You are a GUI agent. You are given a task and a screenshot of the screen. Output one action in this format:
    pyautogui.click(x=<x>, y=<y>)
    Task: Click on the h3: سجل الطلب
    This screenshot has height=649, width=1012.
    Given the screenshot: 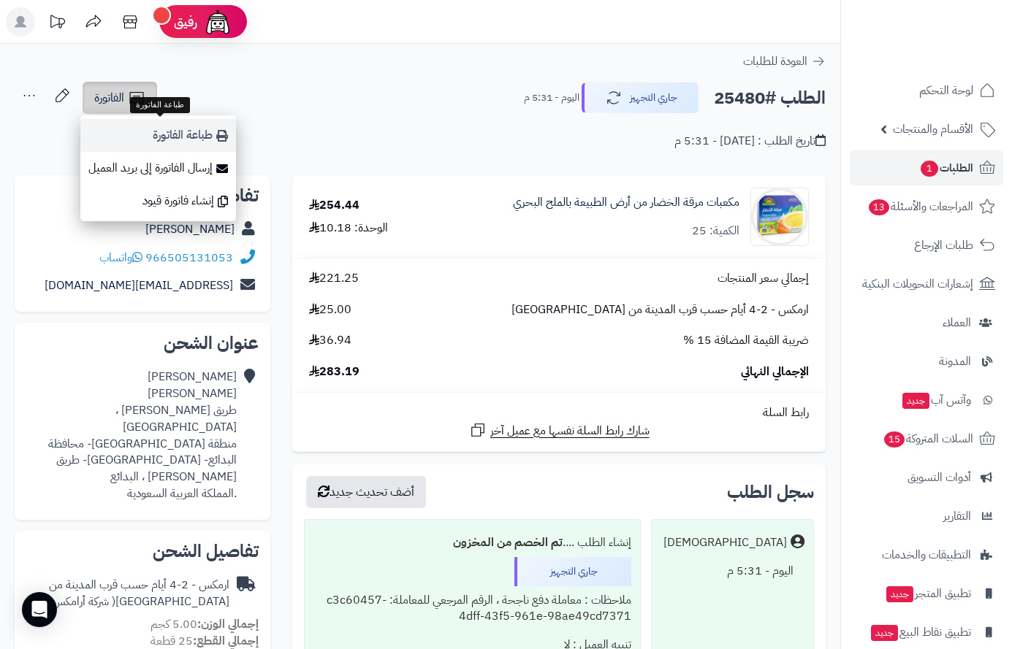 What is the action you would take?
    pyautogui.click(x=770, y=492)
    